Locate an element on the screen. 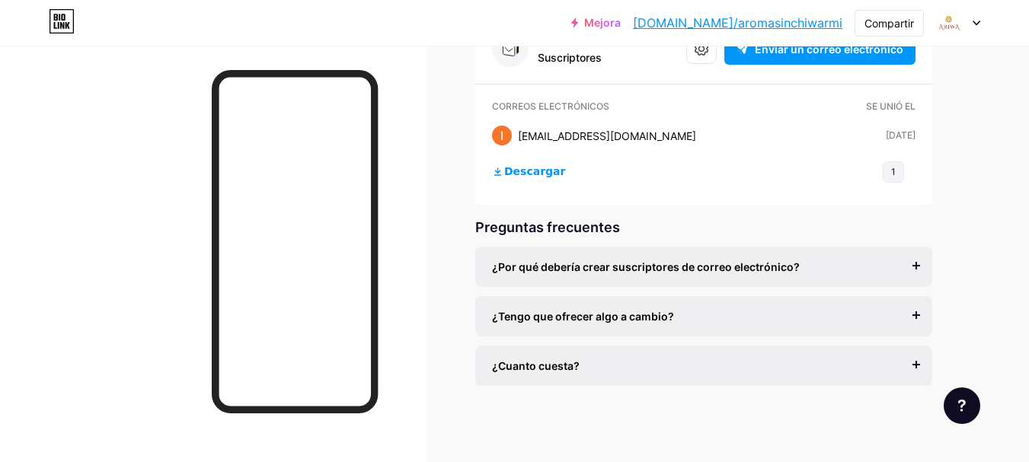  font: 1 is located at coordinates (893, 171).